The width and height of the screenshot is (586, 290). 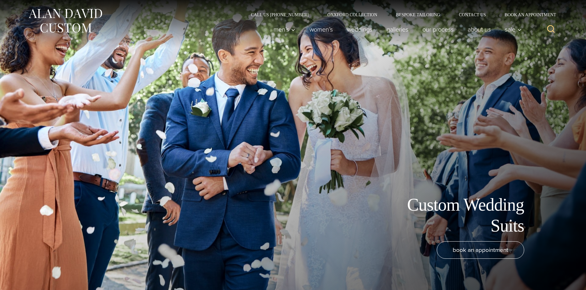 What do you see at coordinates (472, 15) in the screenshot?
I see `a: Contact Us` at bounding box center [472, 15].